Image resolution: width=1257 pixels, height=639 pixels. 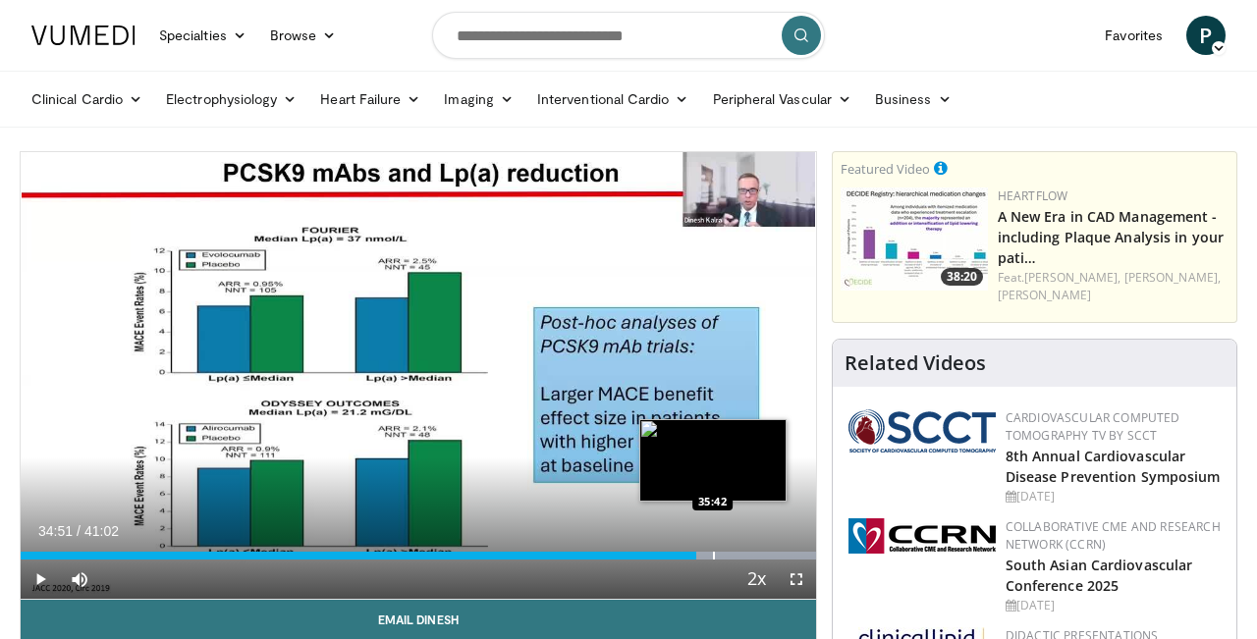 What do you see at coordinates (1206, 35) in the screenshot?
I see `span: P` at bounding box center [1206, 35].